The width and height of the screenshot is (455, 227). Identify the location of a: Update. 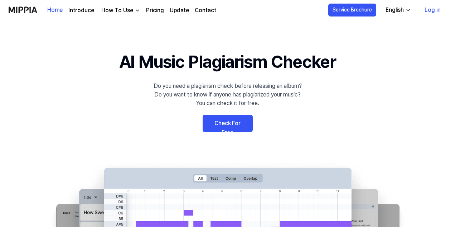
(180, 10).